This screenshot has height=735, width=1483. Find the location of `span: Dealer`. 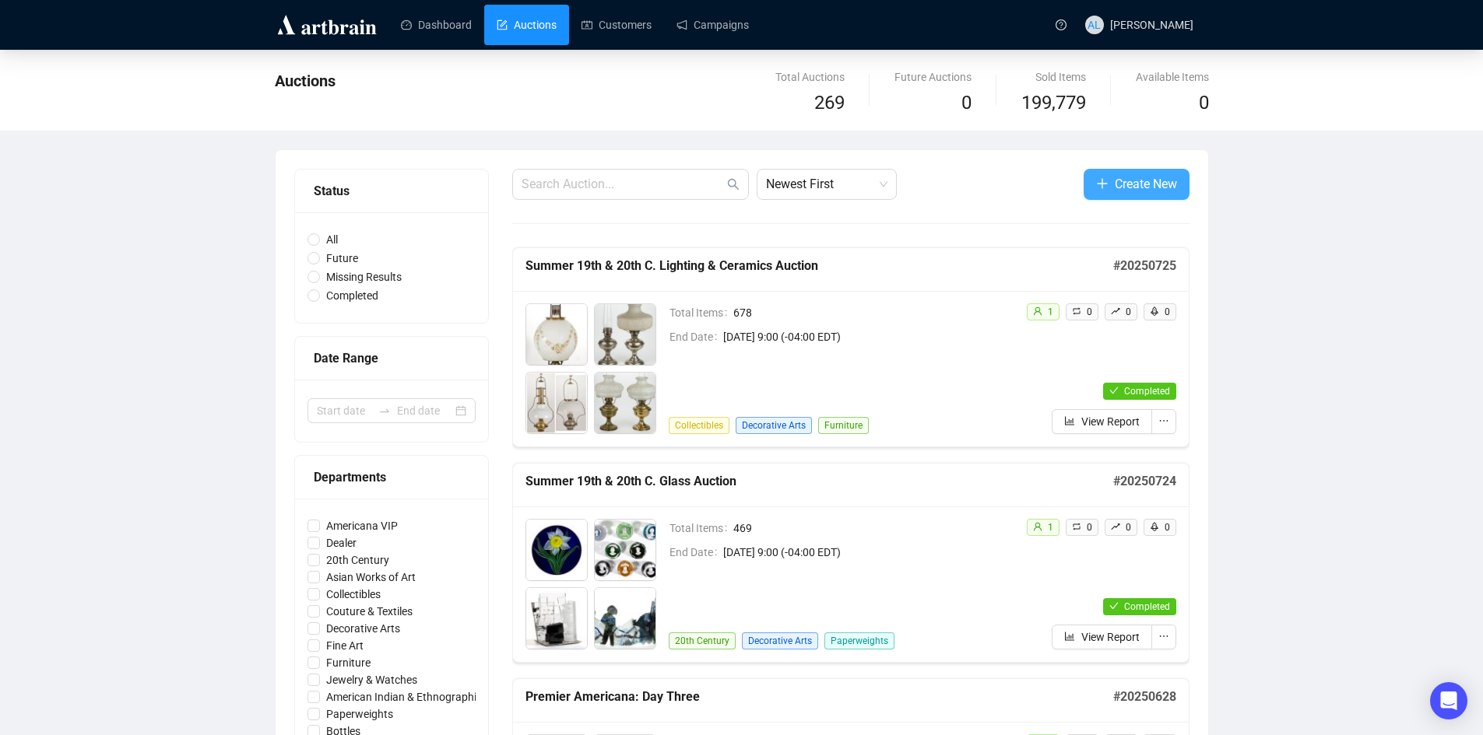

span: Dealer is located at coordinates (341, 543).